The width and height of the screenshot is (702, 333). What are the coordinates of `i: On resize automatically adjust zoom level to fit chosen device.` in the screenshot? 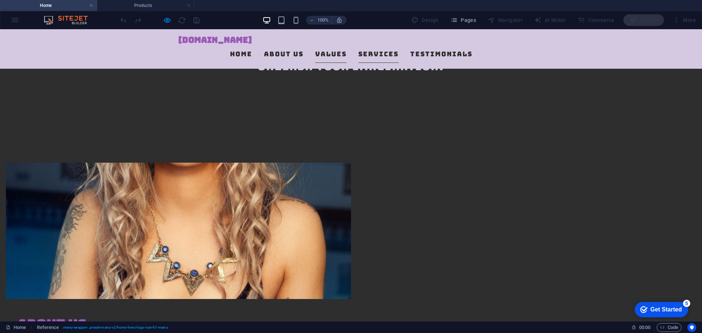 It's located at (339, 20).